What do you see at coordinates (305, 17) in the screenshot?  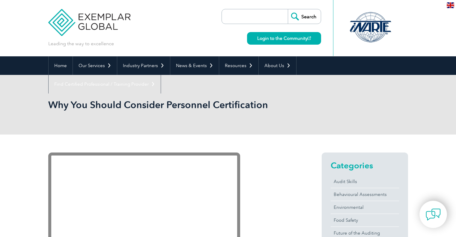 I see `input: Search` at bounding box center [305, 17].